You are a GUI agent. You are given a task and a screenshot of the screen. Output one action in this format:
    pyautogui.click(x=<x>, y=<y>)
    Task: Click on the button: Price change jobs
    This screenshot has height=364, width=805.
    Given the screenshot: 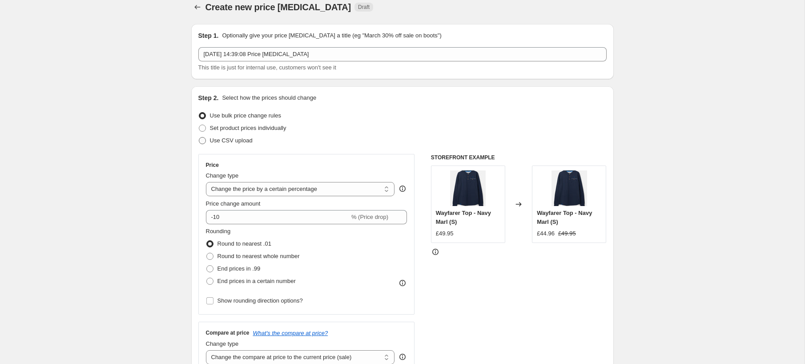 What is the action you would take?
    pyautogui.click(x=197, y=7)
    